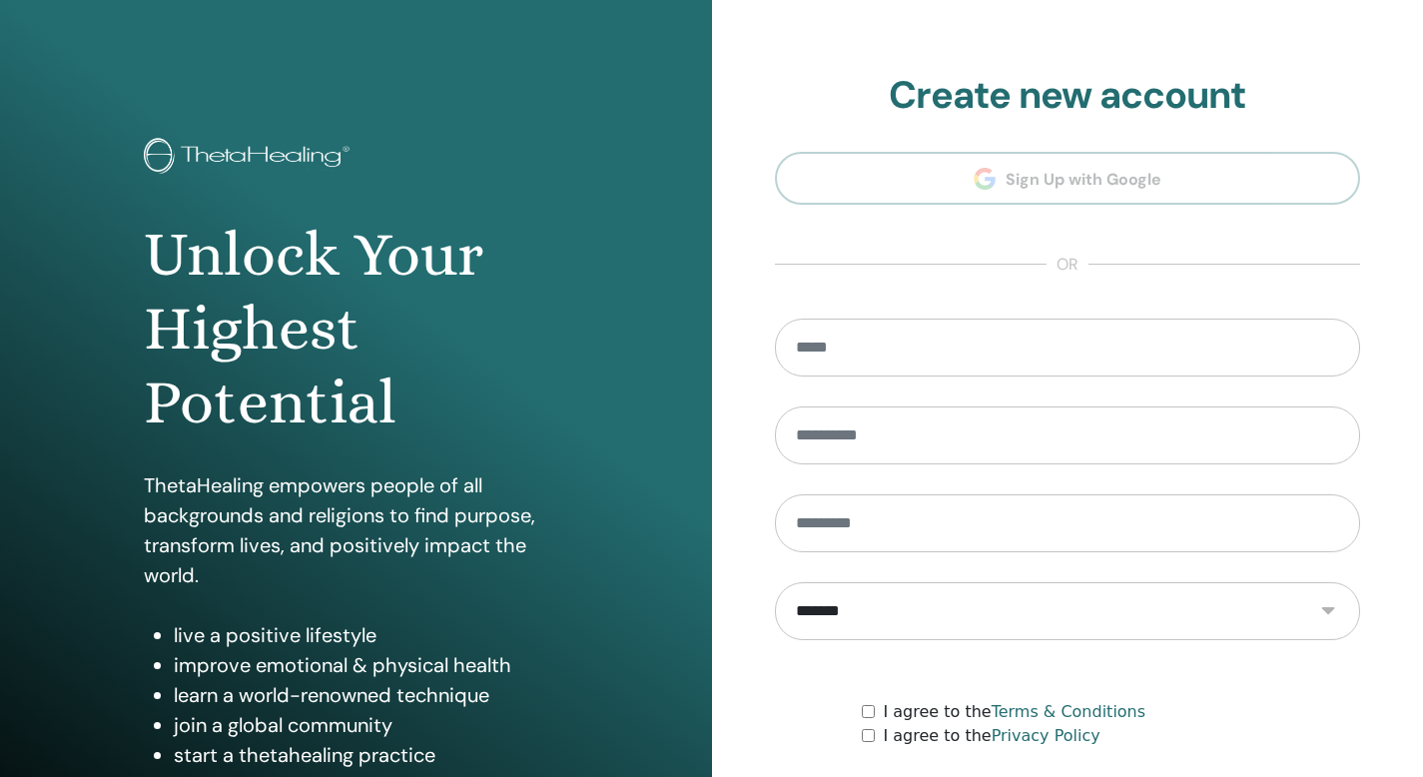  What do you see at coordinates (1068, 265) in the screenshot?
I see `span: or` at bounding box center [1068, 265].